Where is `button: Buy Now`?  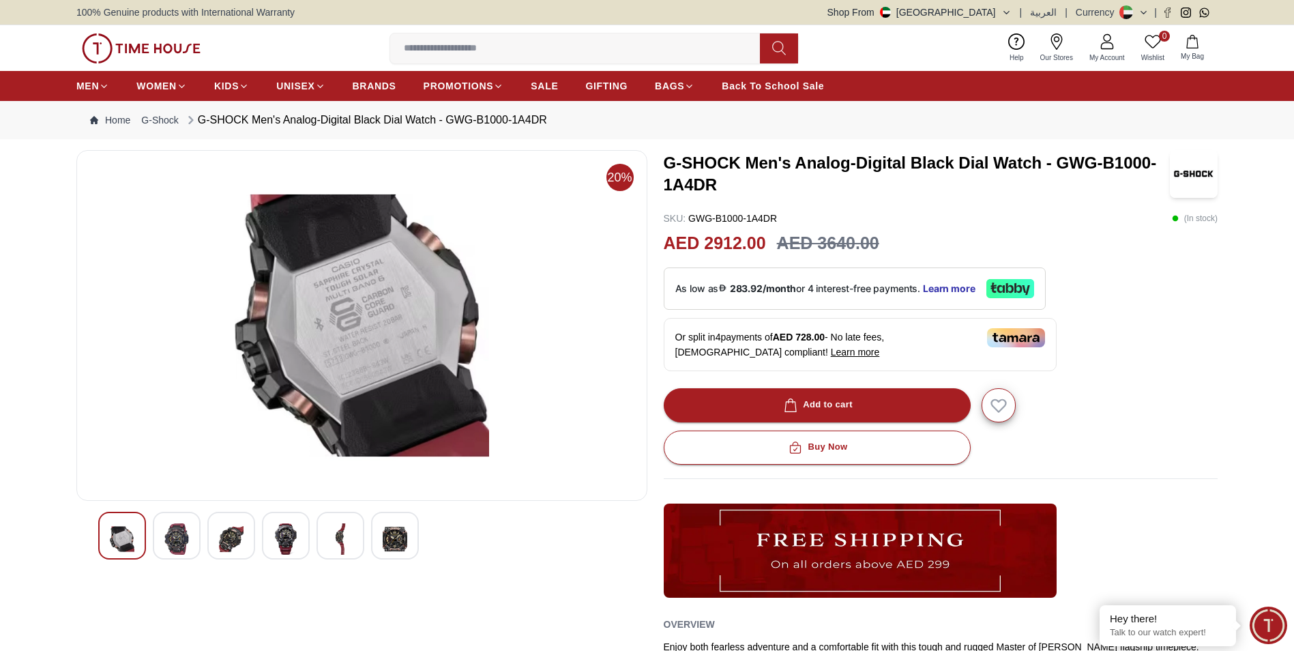 button: Buy Now is located at coordinates (817, 447).